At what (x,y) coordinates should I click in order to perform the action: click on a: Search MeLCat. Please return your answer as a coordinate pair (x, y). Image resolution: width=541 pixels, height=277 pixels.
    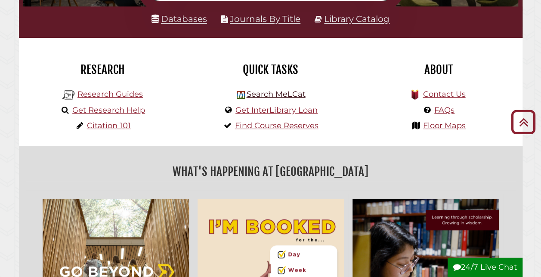
    Looking at the image, I should click on (275, 94).